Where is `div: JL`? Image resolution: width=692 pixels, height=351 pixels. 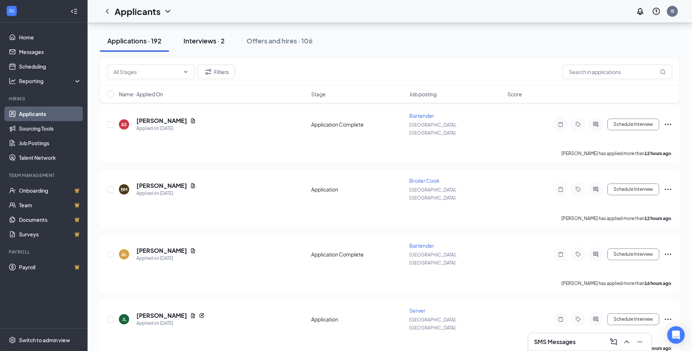 div: JL is located at coordinates (124, 319).